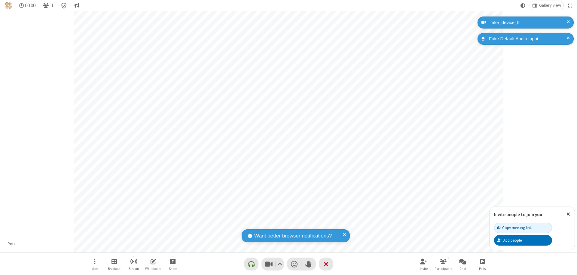 The height and width of the screenshot is (275, 577). I want to click on span: Chat, so click(463, 269).